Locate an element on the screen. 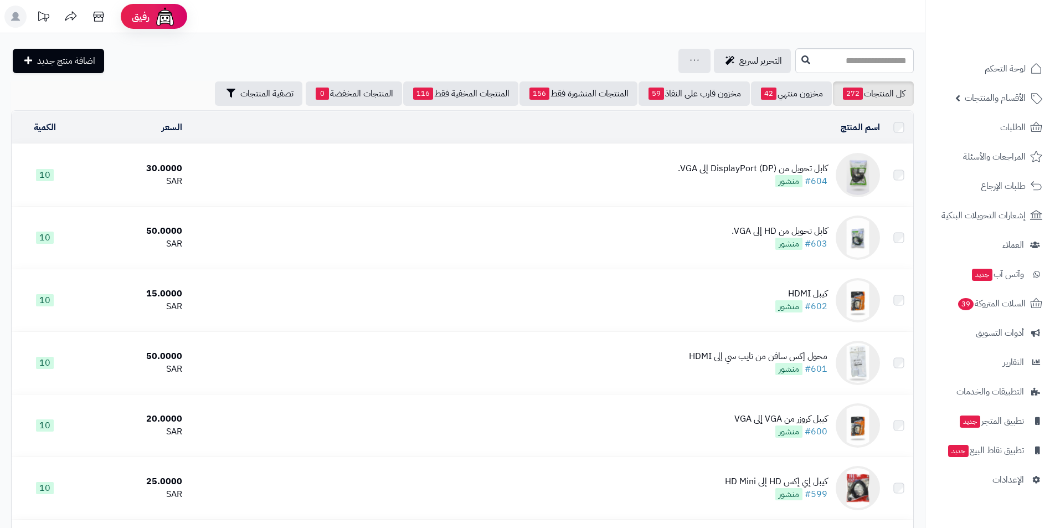 The width and height of the screenshot is (1055, 528). span: 59 is located at coordinates (656, 94).